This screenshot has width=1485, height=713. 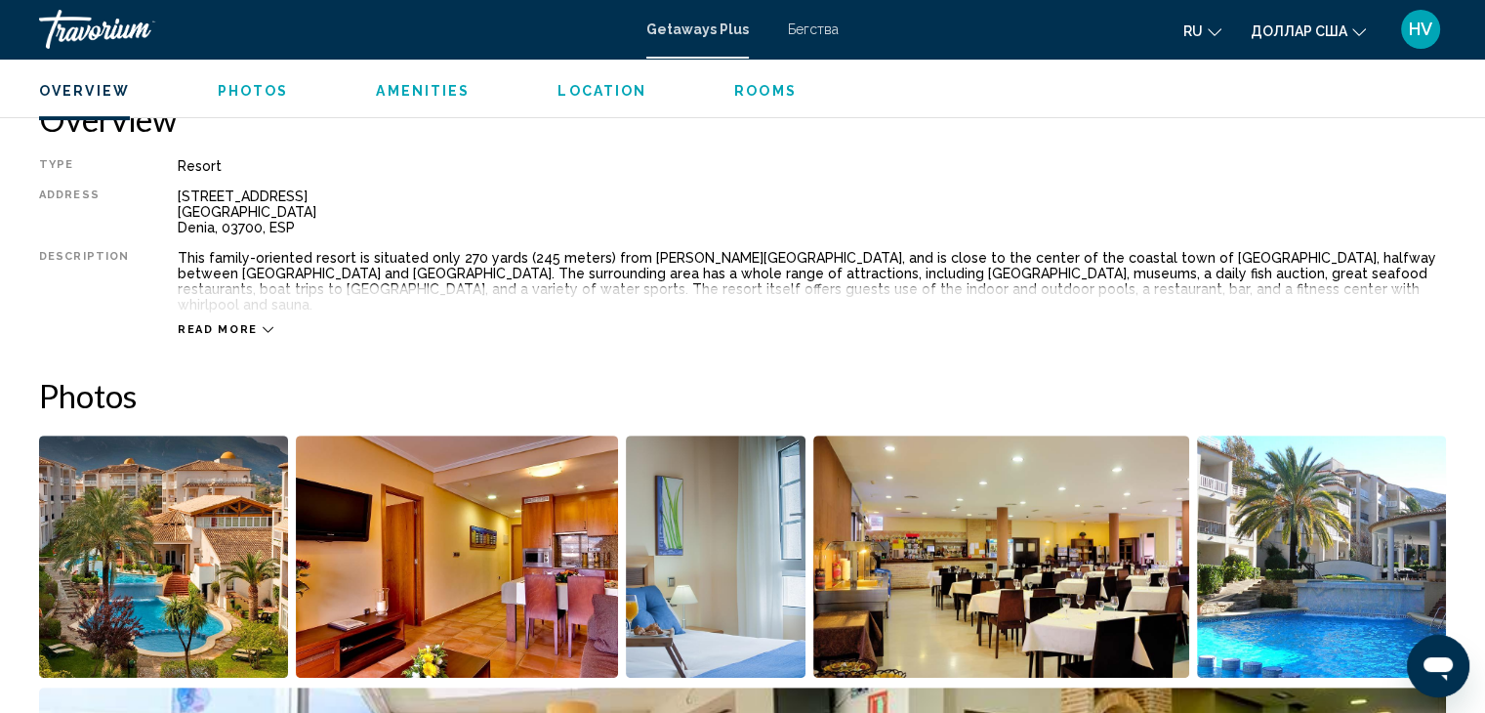 I want to click on button: Photos, so click(x=253, y=91).